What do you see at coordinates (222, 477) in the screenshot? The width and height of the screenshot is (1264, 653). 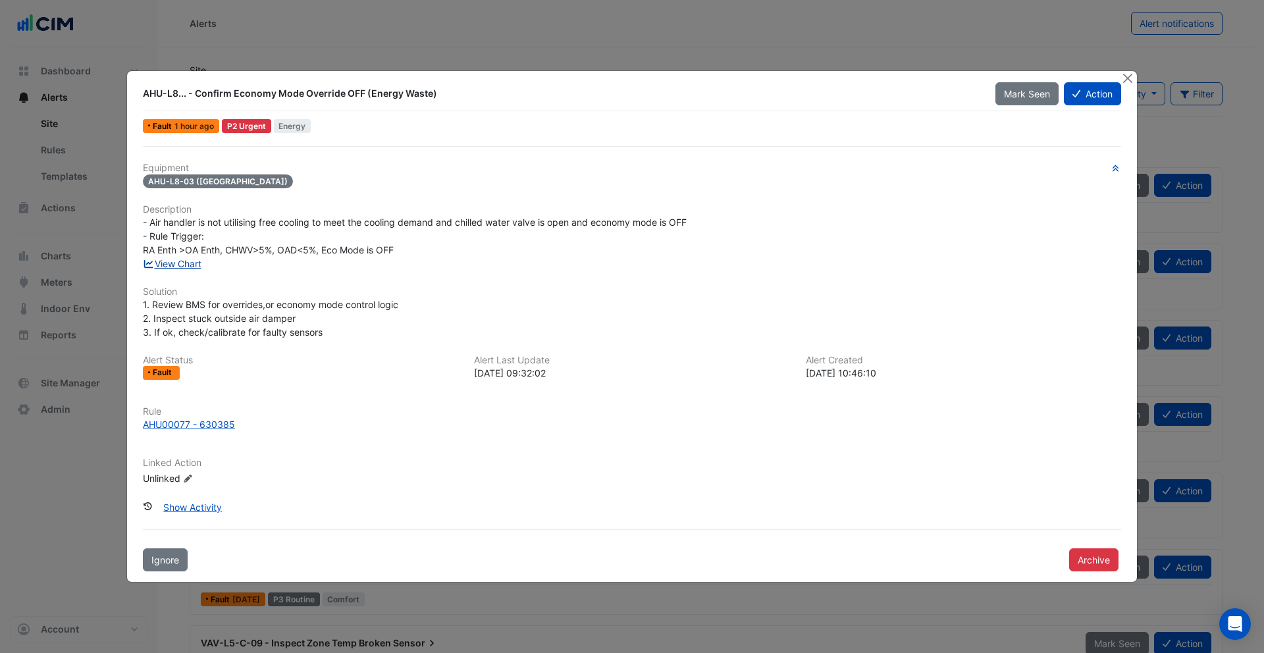 I see `div: Unlinked` at bounding box center [222, 477].